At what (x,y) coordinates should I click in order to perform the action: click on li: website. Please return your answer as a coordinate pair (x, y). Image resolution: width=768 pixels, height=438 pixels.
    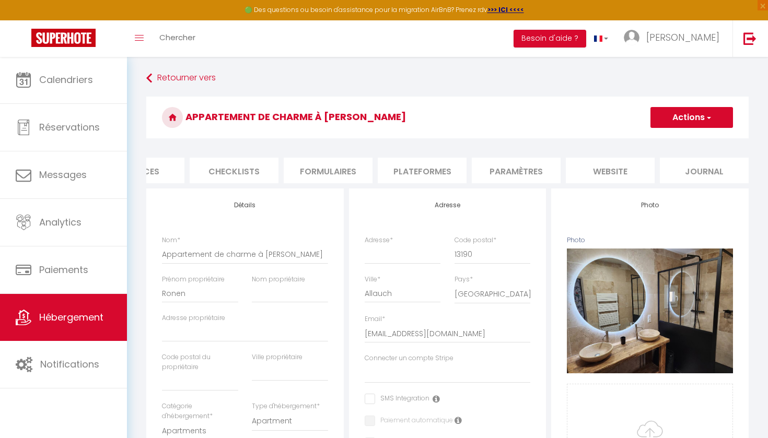
    Looking at the image, I should click on (610, 170).